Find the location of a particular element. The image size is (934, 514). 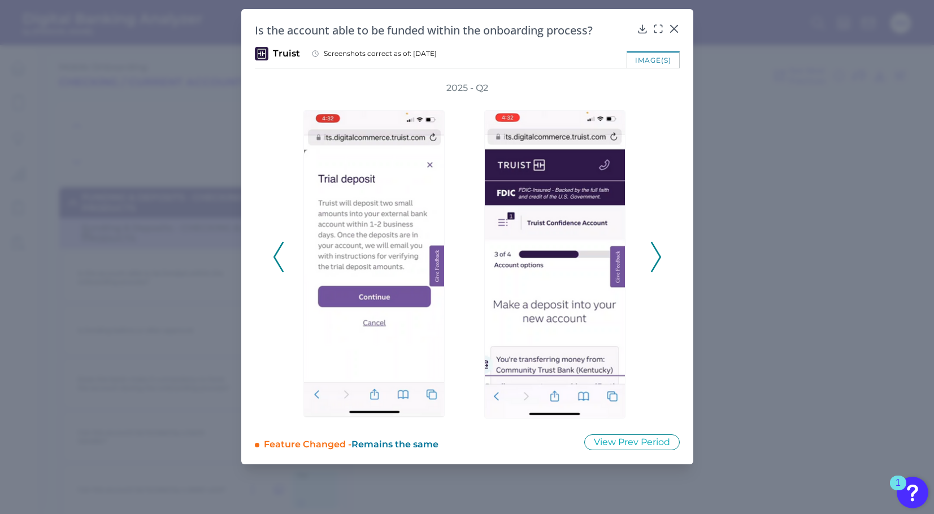

button: View Prev Period is located at coordinates (632, 442).